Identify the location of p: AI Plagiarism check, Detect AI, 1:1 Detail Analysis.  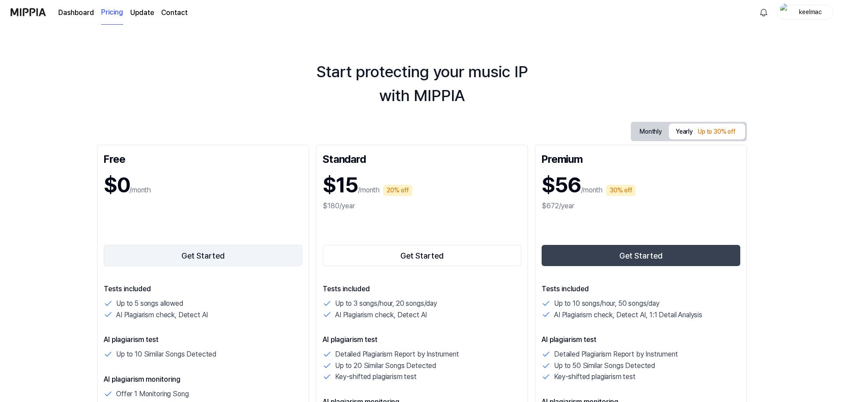
(628, 315).